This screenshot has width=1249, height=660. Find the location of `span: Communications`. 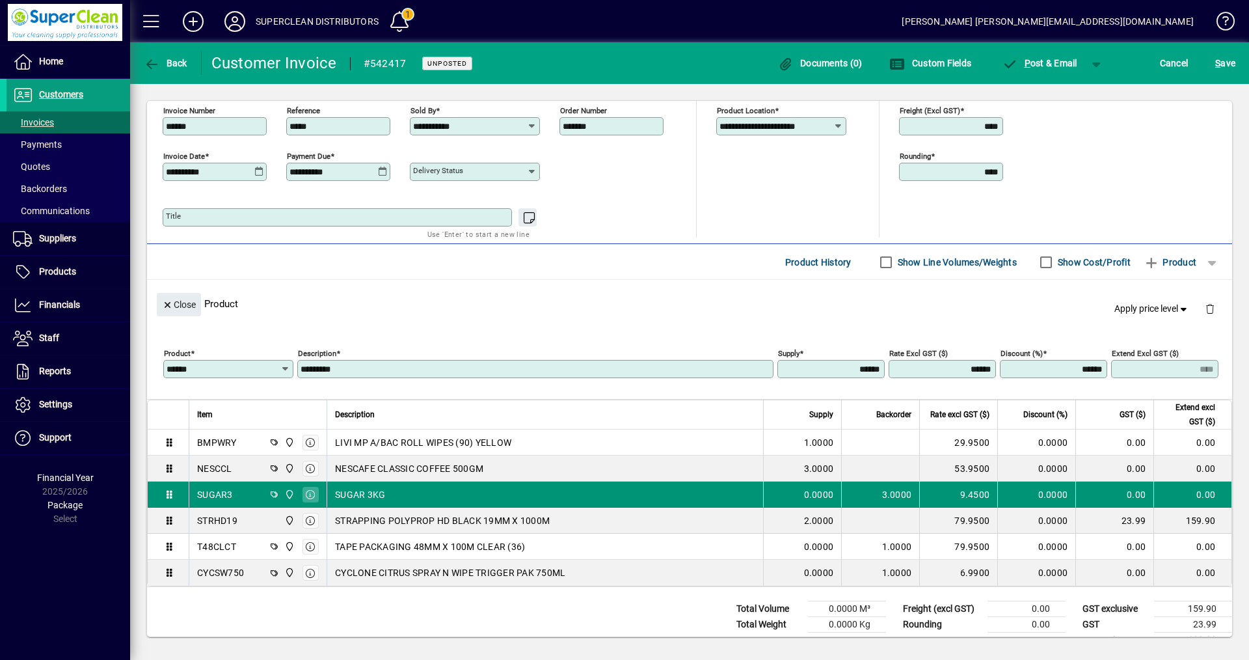

span: Communications is located at coordinates (51, 211).